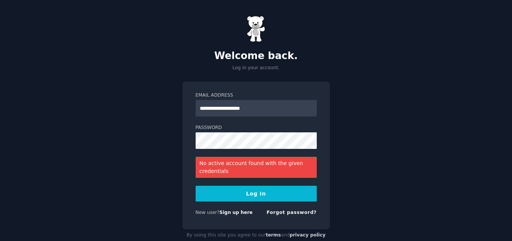 This screenshot has height=241, width=512. I want to click on label: Email Address, so click(256, 95).